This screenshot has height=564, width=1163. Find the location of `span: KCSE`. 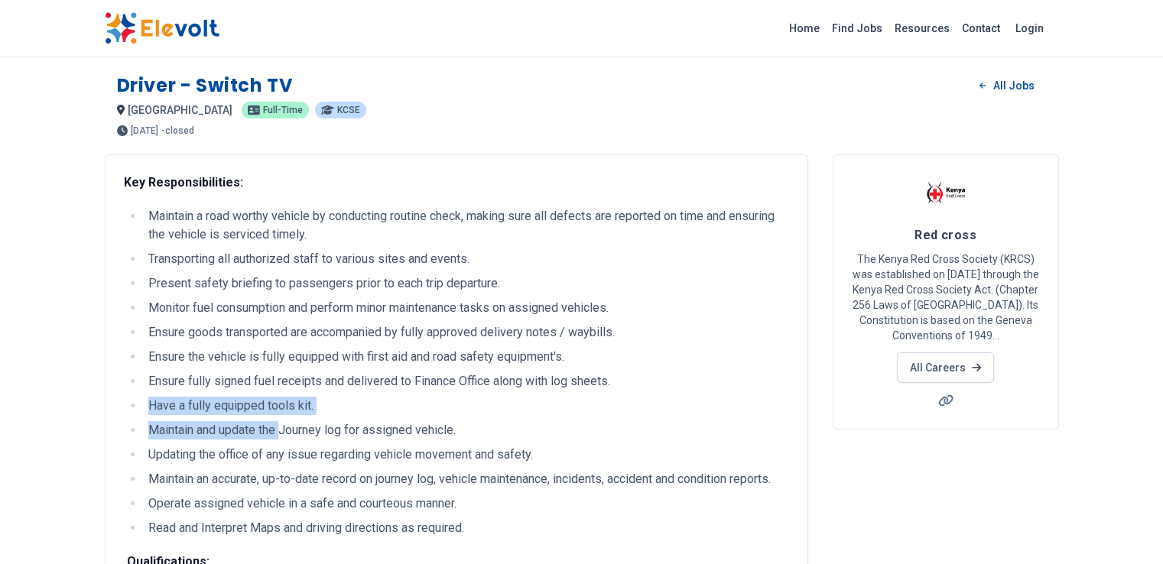

span: KCSE is located at coordinates (349, 110).